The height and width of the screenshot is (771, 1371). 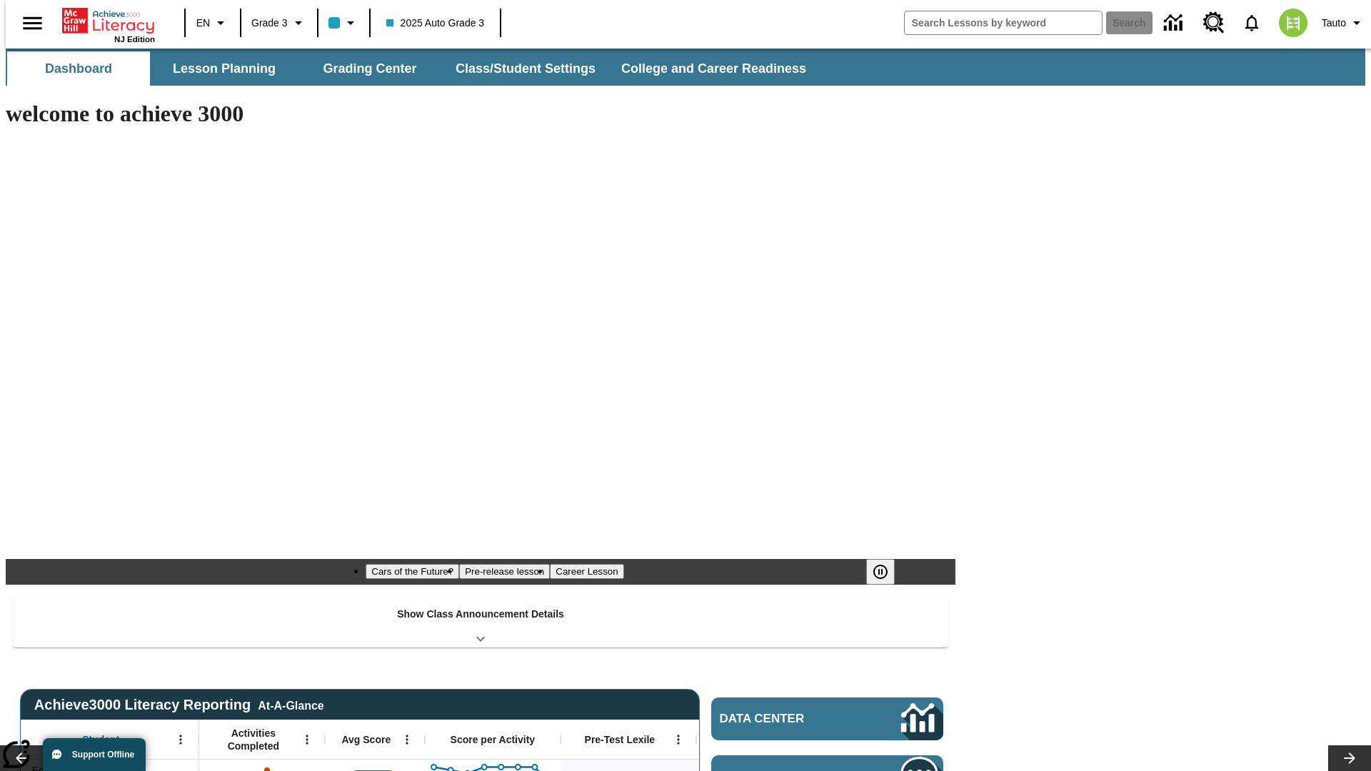 What do you see at coordinates (493, 740) in the screenshot?
I see `span: Score per Activity` at bounding box center [493, 740].